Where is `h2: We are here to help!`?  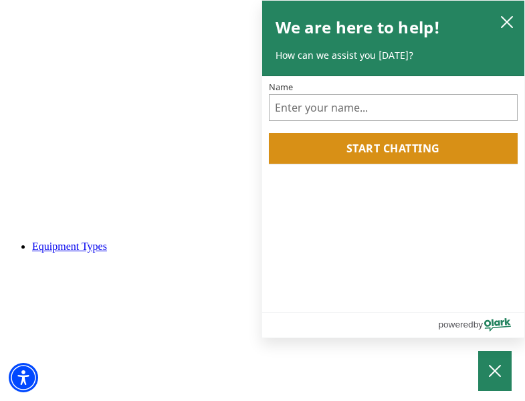
h2: We are here to help! is located at coordinates (358, 27).